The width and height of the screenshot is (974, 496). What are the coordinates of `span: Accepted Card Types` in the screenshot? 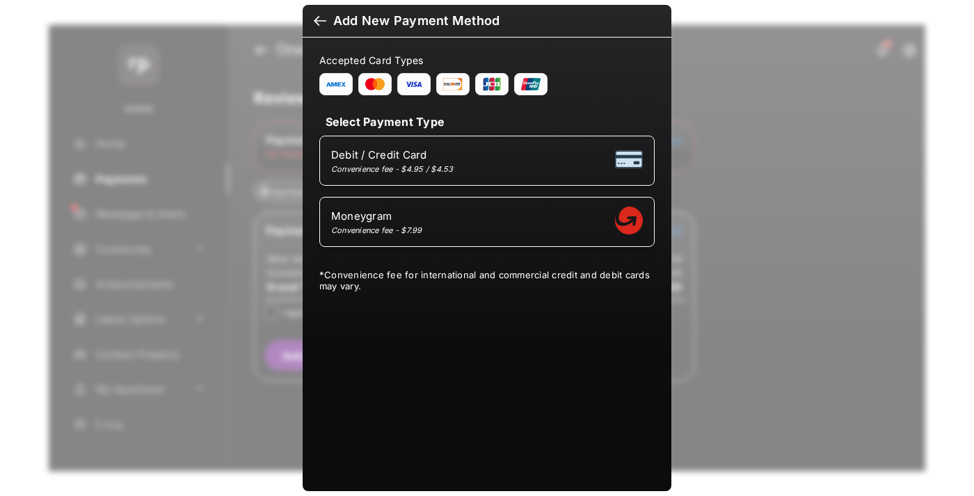 It's located at (374, 60).